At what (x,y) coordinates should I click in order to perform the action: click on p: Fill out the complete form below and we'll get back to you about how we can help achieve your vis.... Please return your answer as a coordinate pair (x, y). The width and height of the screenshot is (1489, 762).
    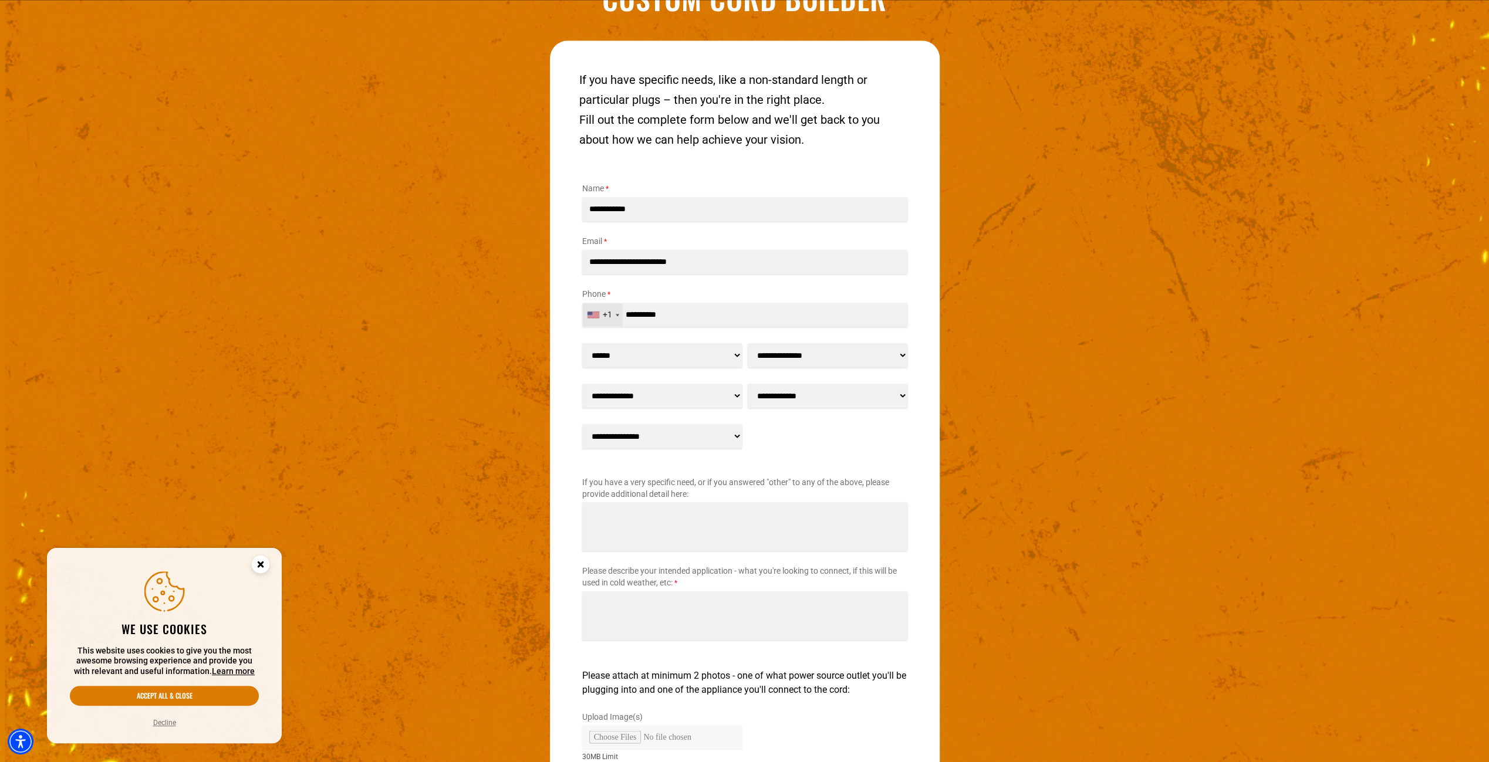
    Looking at the image, I should click on (745, 130).